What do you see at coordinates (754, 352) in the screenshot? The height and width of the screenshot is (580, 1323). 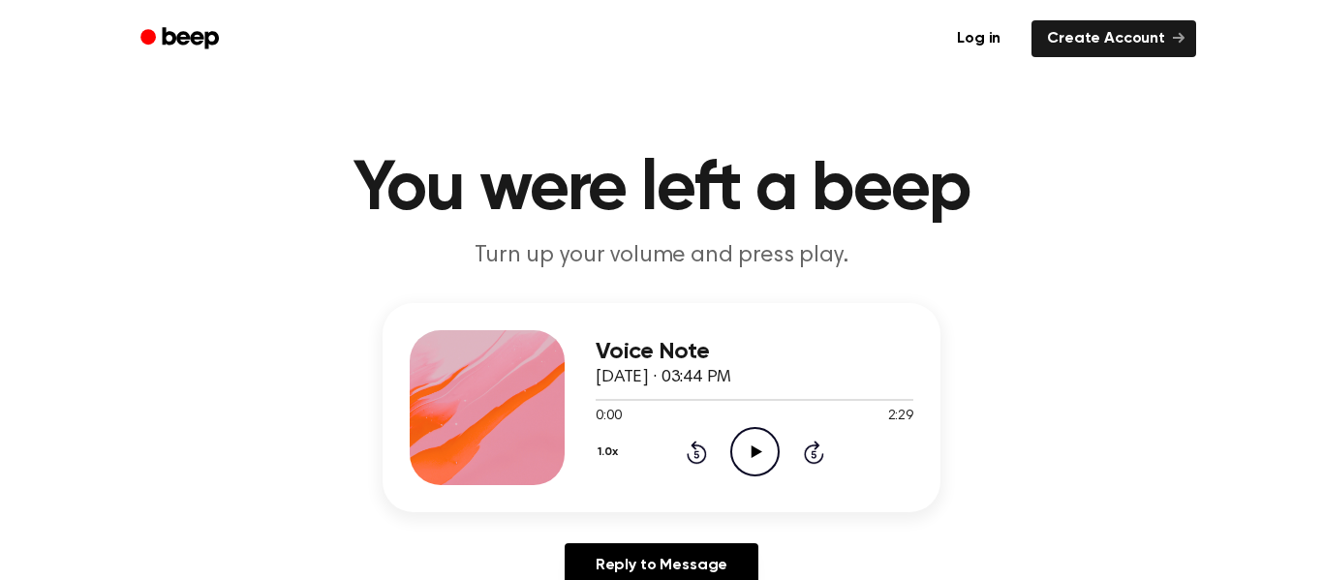 I see `h3: Voice Note` at bounding box center [754, 352].